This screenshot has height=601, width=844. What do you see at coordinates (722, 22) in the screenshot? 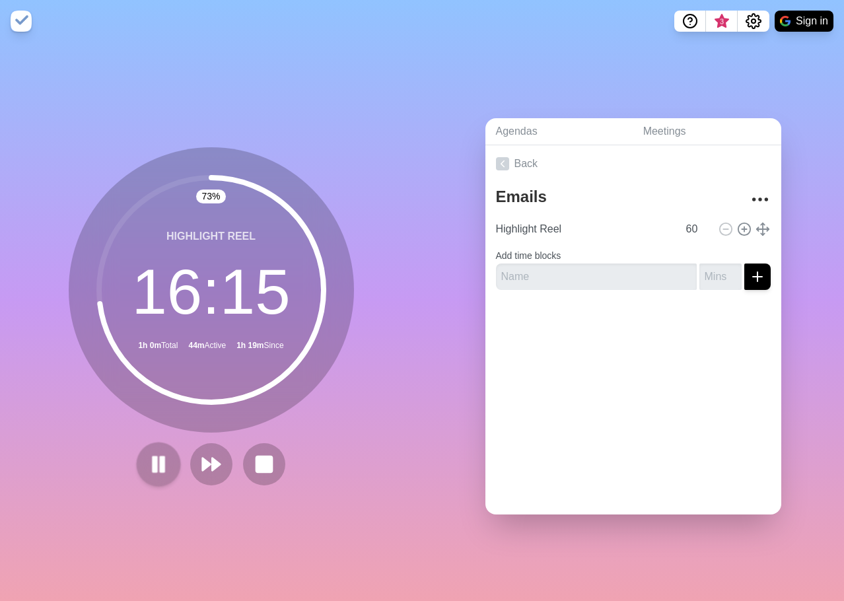
I see `span: 3` at bounding box center [722, 22].